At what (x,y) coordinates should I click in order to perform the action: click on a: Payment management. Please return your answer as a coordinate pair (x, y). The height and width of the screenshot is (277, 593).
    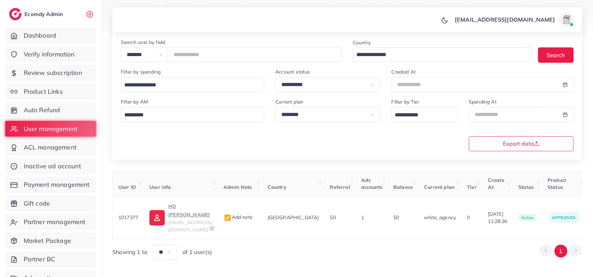
    Looking at the image, I should click on (51, 185).